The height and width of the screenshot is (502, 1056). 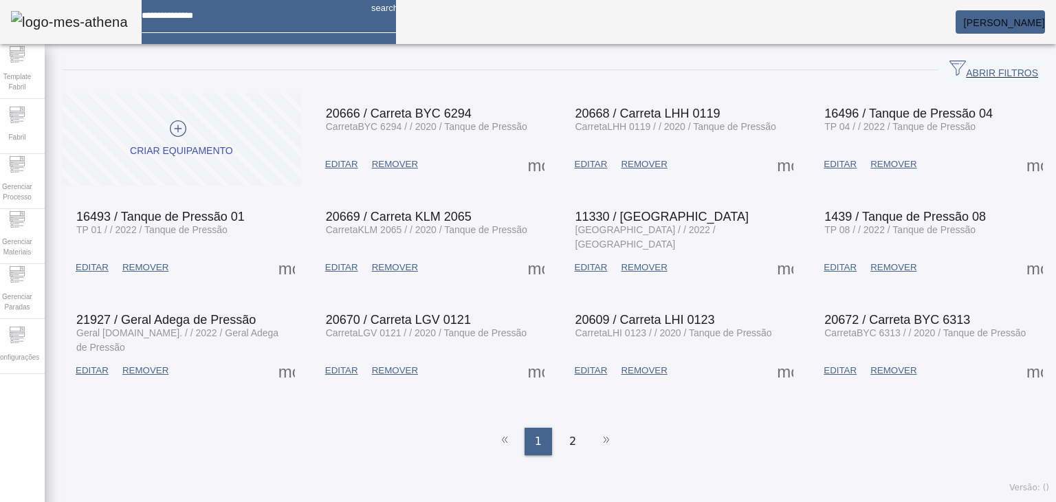 What do you see at coordinates (182, 151) in the screenshot?
I see `div: CRIAR EQUIPAMENTO` at bounding box center [182, 151].